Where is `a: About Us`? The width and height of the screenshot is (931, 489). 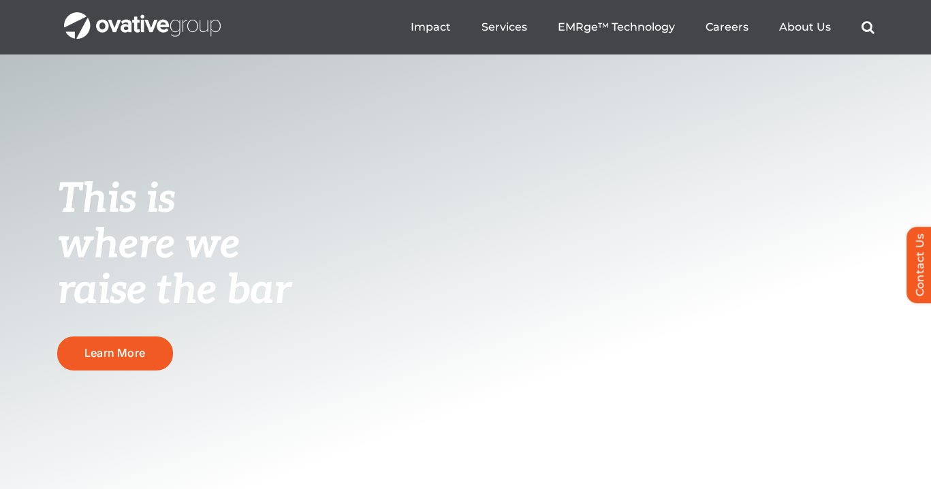
a: About Us is located at coordinates (805, 27).